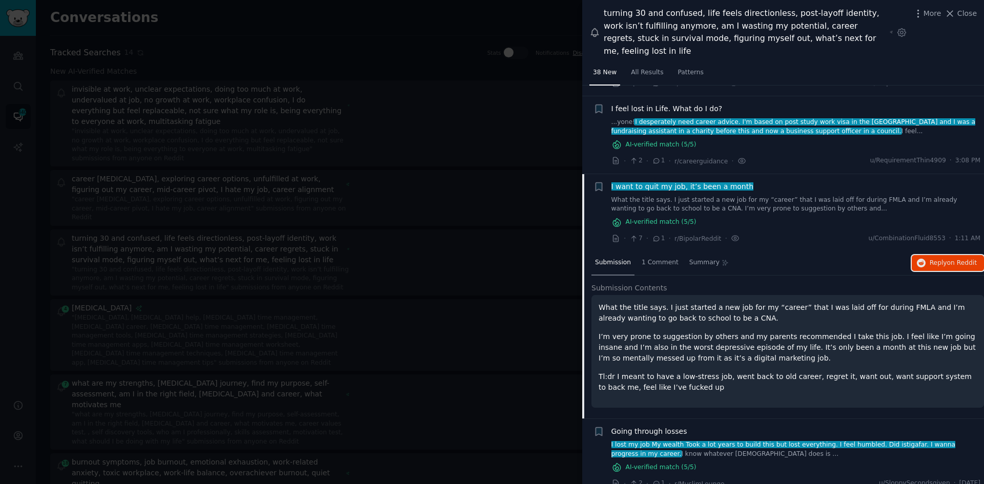 This screenshot has height=484, width=984. What do you see at coordinates (948, 263) in the screenshot?
I see `button: Replyon Reddit` at bounding box center [948, 263].